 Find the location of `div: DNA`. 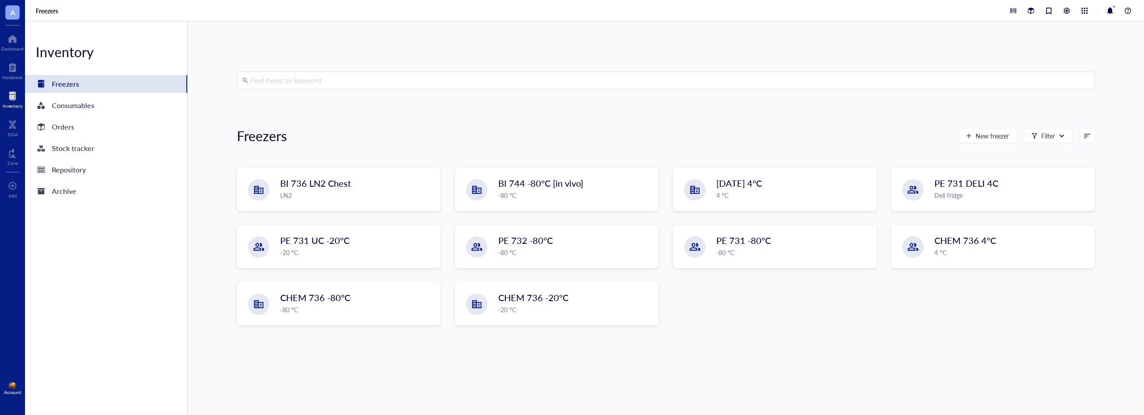

div: DNA is located at coordinates (13, 135).